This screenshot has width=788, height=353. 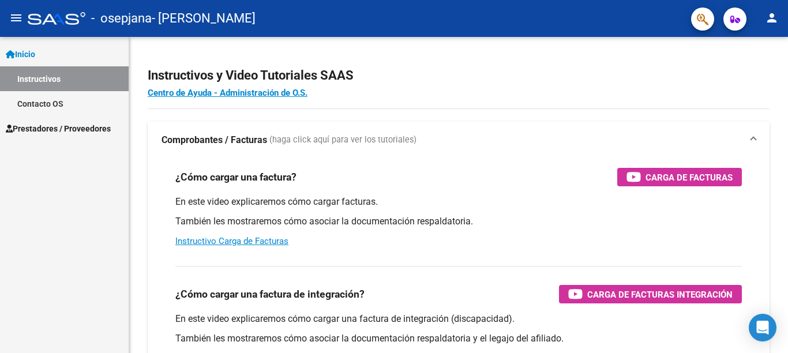 What do you see at coordinates (236, 177) in the screenshot?
I see `h3: ¿Cómo cargar una factura?` at bounding box center [236, 177].